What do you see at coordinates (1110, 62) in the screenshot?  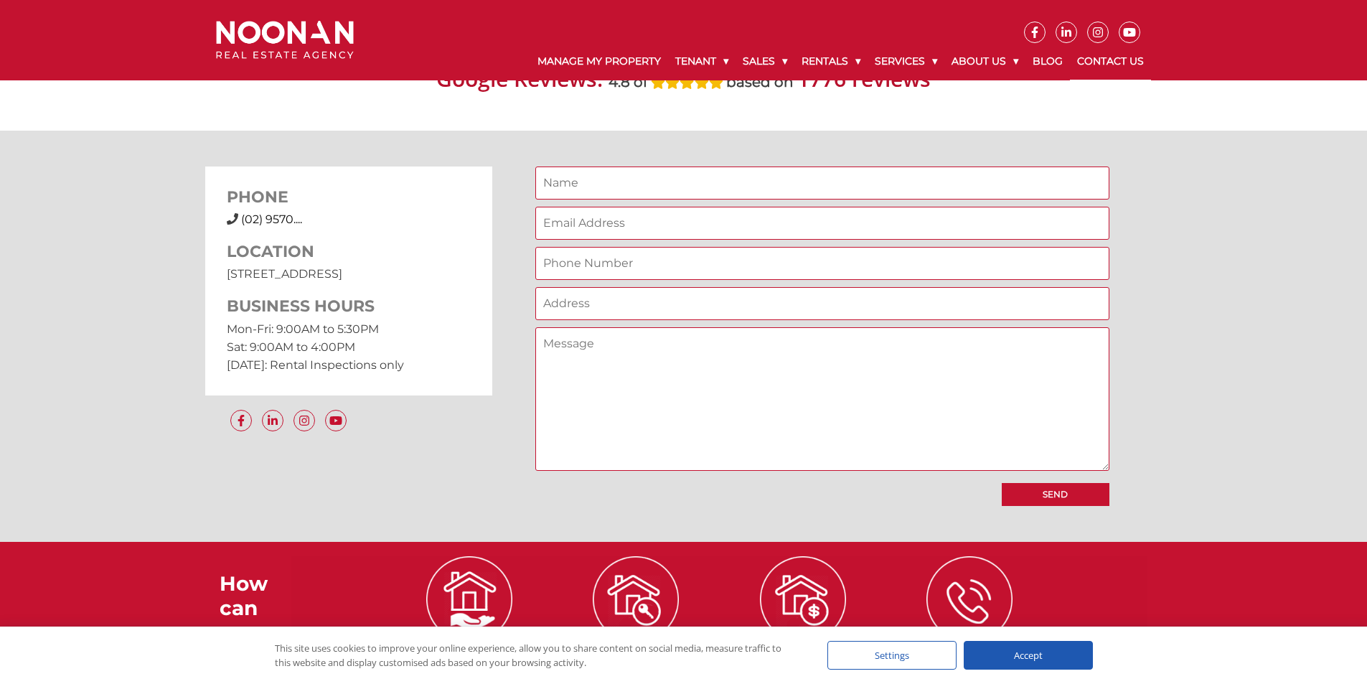 I see `a: Contact Us` at bounding box center [1110, 62].